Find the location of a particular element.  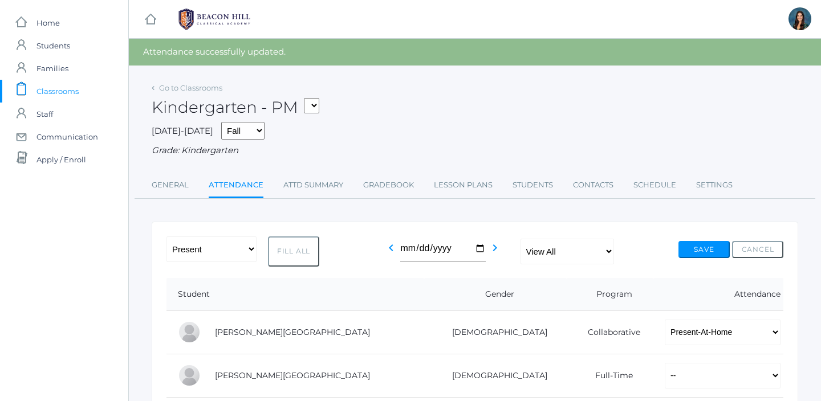

th: Student is located at coordinates (295, 295).